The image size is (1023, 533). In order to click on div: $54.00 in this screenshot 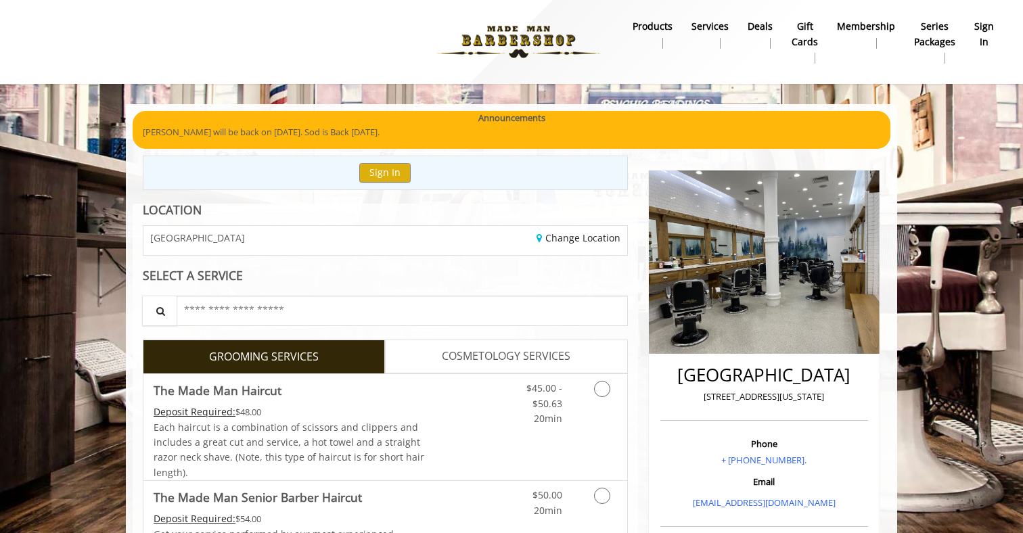, I will do `click(290, 519)`.